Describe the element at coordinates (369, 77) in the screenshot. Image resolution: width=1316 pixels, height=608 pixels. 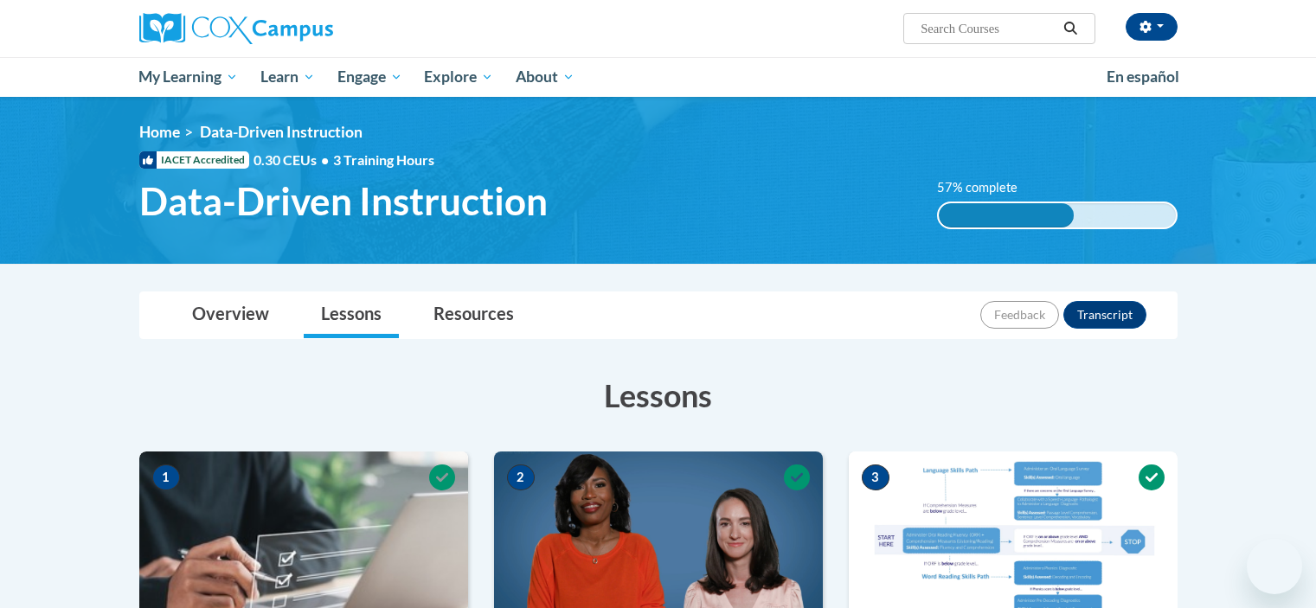
I see `a: Engage` at that location.